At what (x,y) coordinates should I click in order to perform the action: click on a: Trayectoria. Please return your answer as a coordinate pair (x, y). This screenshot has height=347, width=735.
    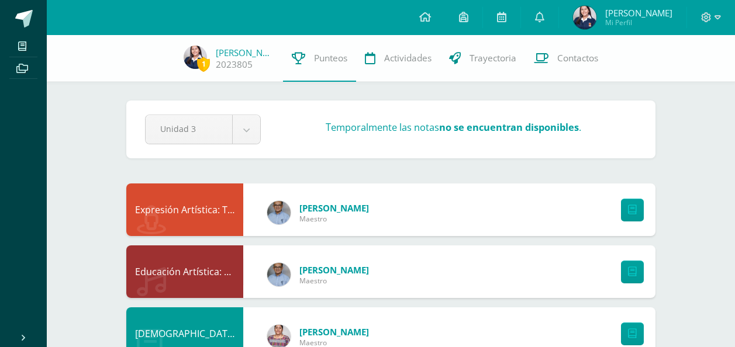
    Looking at the image, I should click on (483, 58).